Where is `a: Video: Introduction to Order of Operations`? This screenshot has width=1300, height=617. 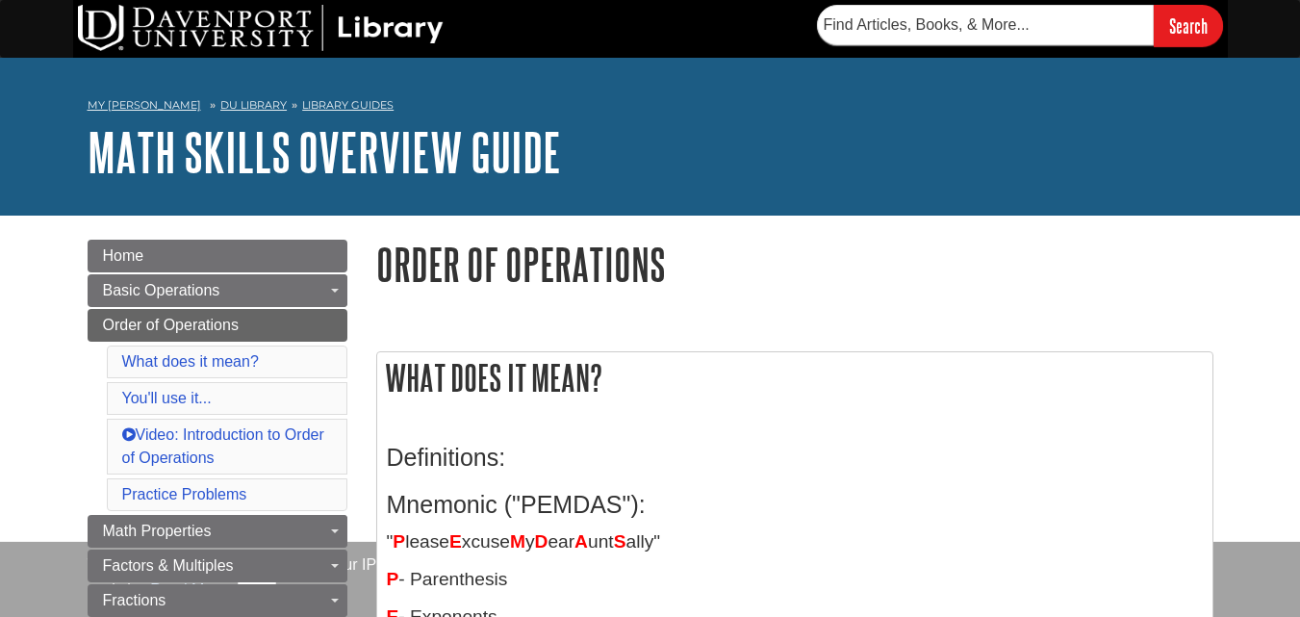 a: Video: Introduction to Order of Operations is located at coordinates (223, 446).